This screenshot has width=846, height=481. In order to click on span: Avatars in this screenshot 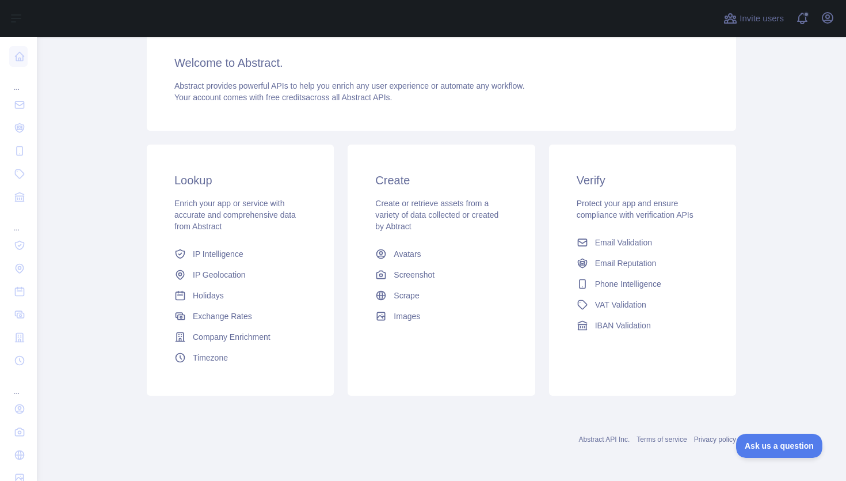, I will do `click(407, 254)`.